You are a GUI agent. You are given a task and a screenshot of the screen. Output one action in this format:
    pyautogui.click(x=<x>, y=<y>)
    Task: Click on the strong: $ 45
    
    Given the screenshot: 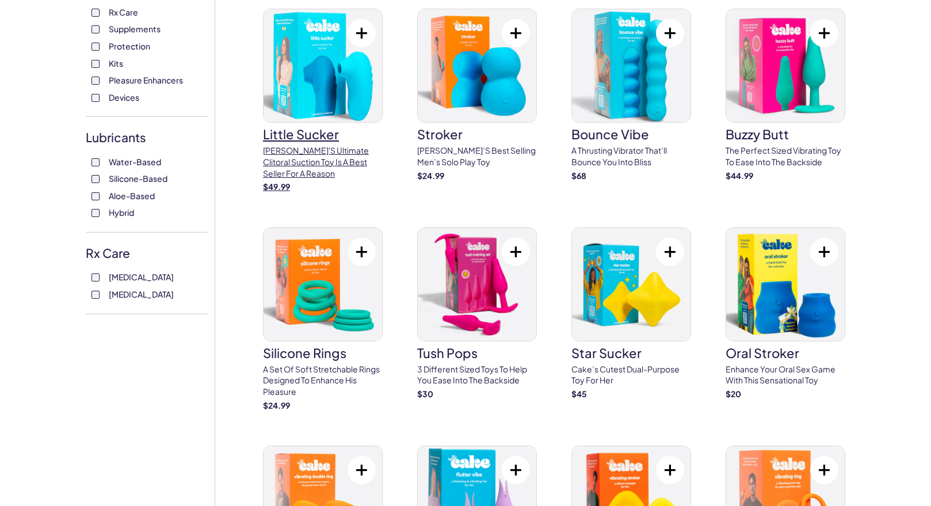 What is the action you would take?
    pyautogui.click(x=579, y=394)
    